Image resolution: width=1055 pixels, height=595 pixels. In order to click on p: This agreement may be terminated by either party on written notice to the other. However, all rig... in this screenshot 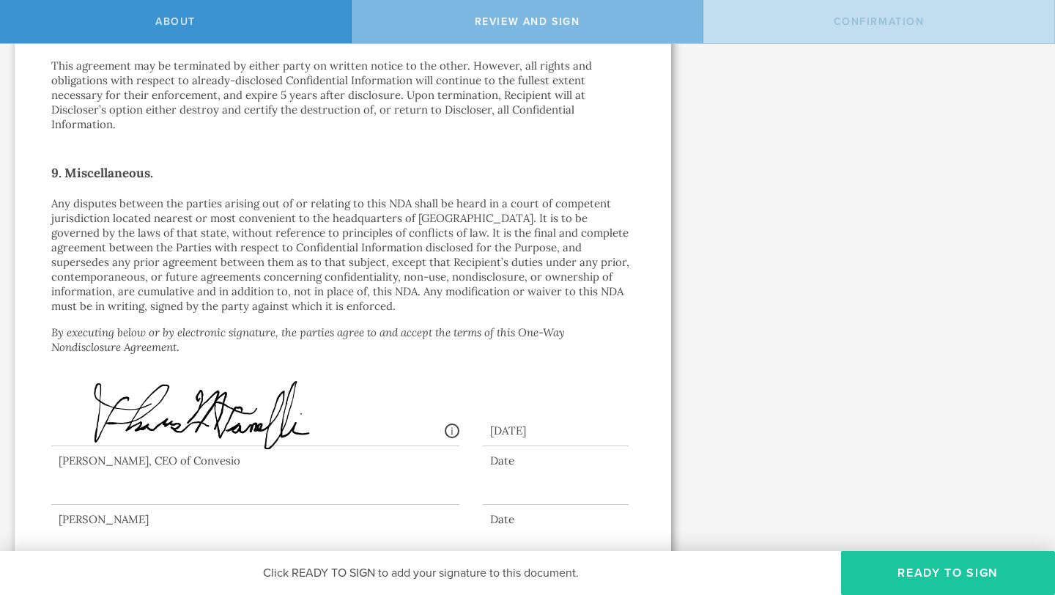, I will do `click(343, 95)`.